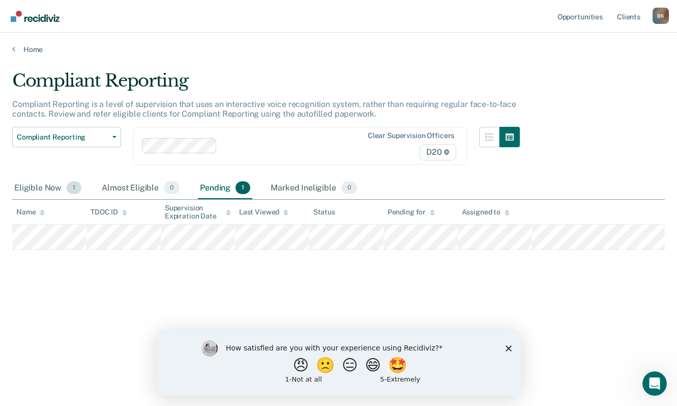 Image resolution: width=677 pixels, height=406 pixels. Describe the element at coordinates (411, 212) in the screenshot. I see `div: Pending for` at that location.